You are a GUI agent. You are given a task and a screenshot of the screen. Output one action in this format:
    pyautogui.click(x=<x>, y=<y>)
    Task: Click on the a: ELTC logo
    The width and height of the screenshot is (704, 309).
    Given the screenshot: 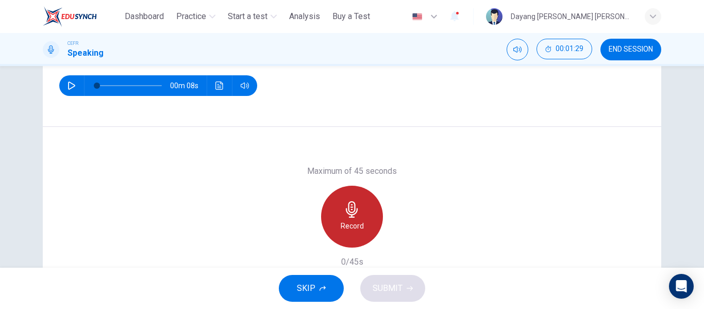 What is the action you would take?
    pyautogui.click(x=81, y=16)
    